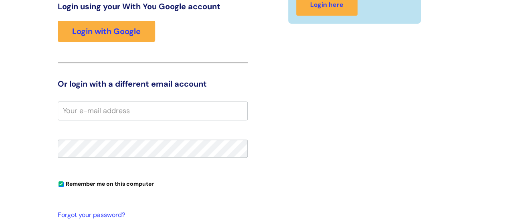 The height and width of the screenshot is (221, 507). What do you see at coordinates (153, 84) in the screenshot?
I see `h3: Or login with a different email account` at bounding box center [153, 84].